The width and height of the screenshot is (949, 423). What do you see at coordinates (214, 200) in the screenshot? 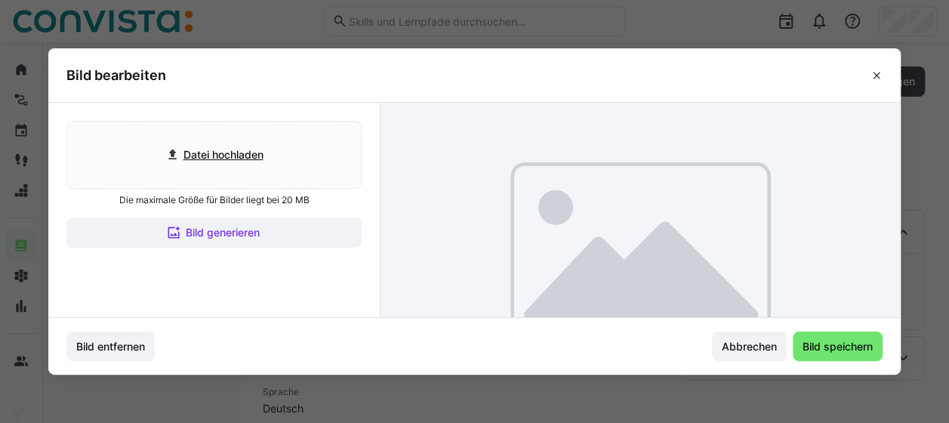
I see `span: Die maximale Größe für Bilder liegt bei 20 MB` at bounding box center [214, 200].